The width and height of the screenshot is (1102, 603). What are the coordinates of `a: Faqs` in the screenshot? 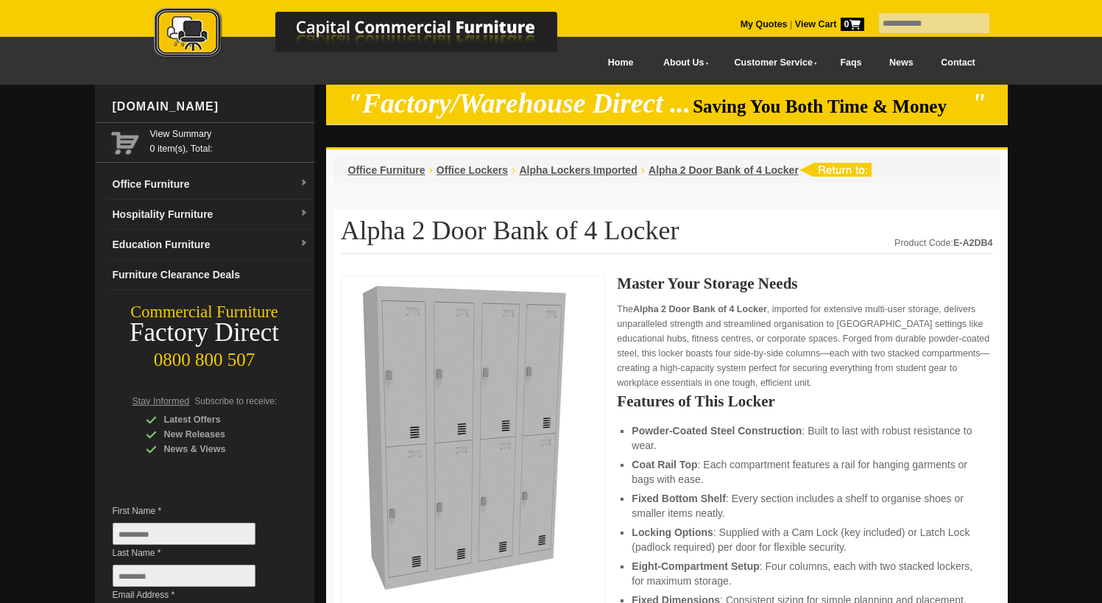 It's located at (851, 63).